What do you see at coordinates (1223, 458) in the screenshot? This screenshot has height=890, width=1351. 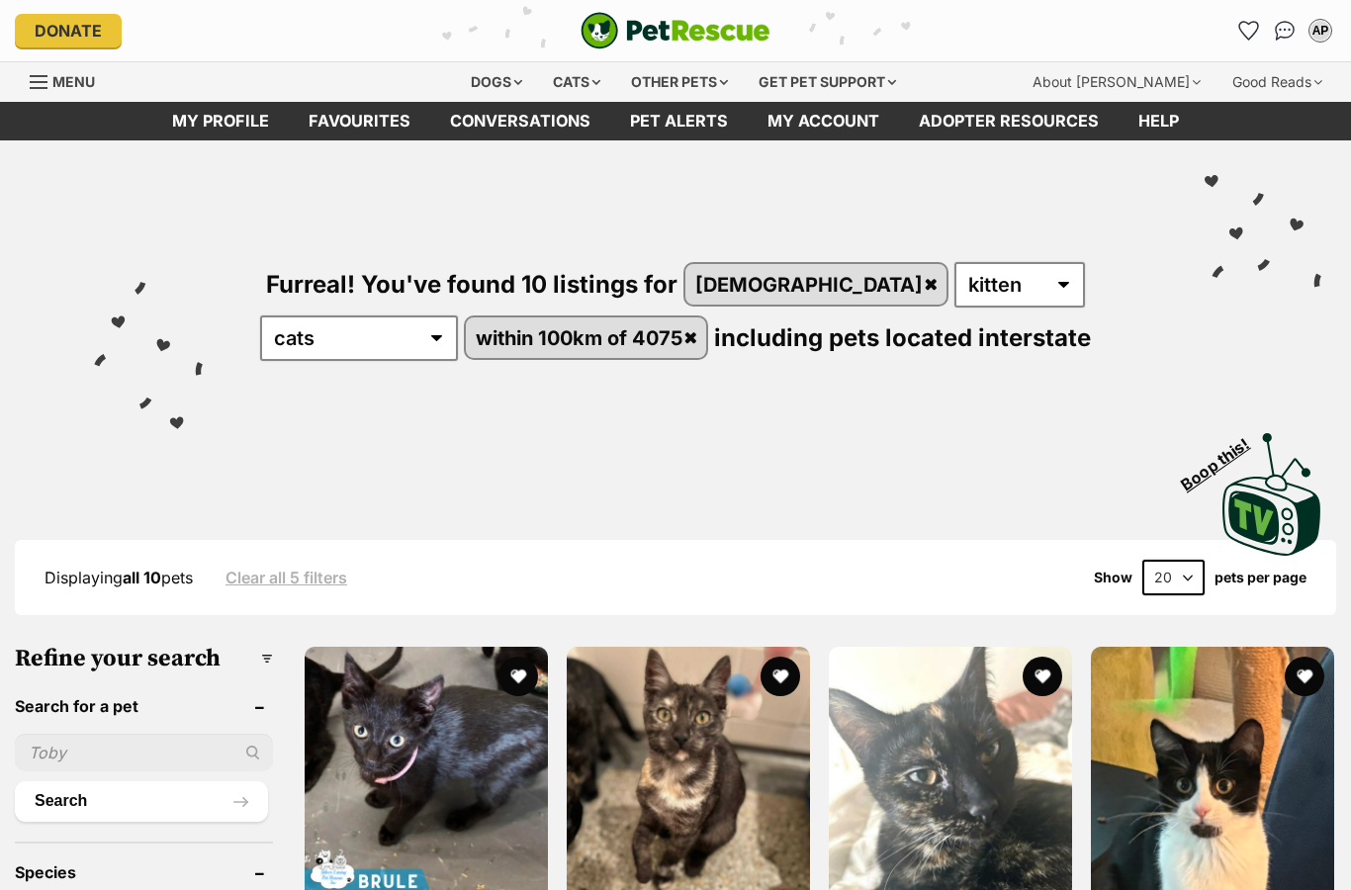 I see `span: Boop this!` at bounding box center [1223, 458].